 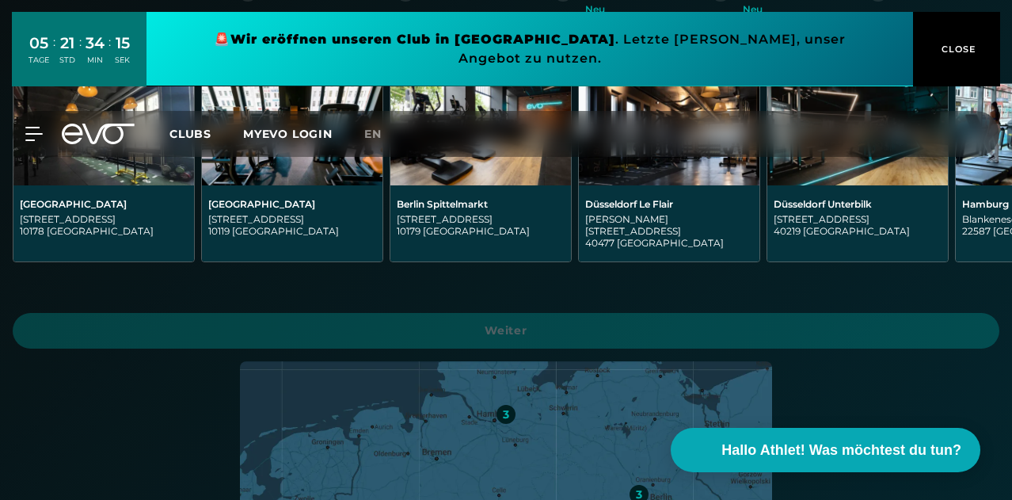 I want to click on span: CLOSE, so click(x=956, y=49).